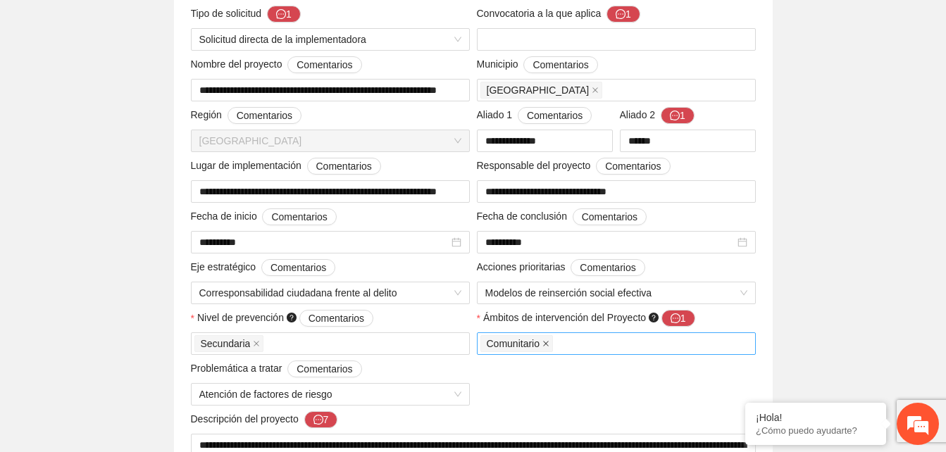 The height and width of the screenshot is (452, 946). I want to click on button: Acciones prioritarias, so click(607, 268).